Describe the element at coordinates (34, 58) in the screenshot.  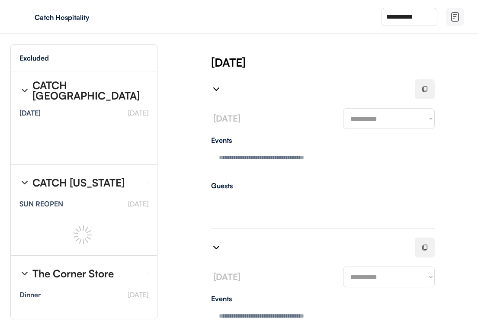
I see `div: Excluded` at that location.